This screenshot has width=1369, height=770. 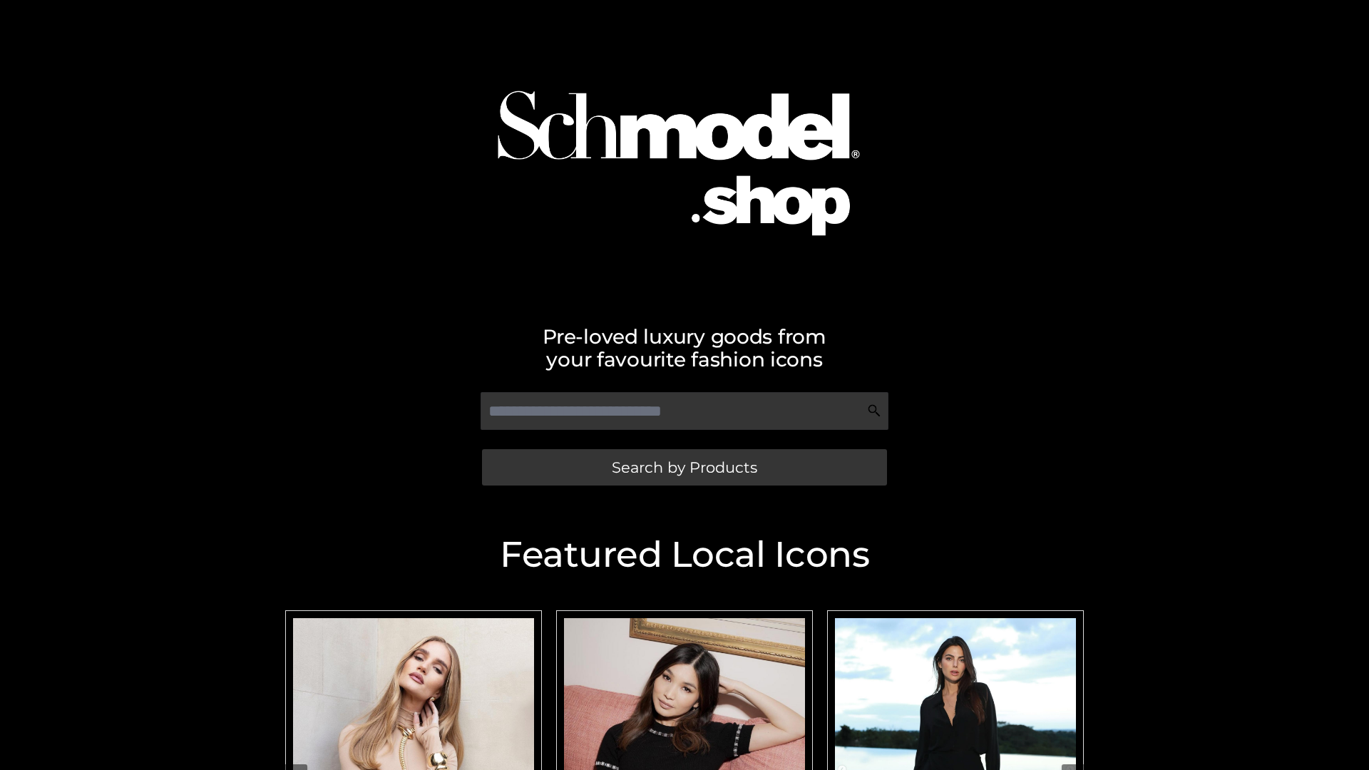 What do you see at coordinates (874, 411) in the screenshot?
I see `img: Search Icon` at bounding box center [874, 411].